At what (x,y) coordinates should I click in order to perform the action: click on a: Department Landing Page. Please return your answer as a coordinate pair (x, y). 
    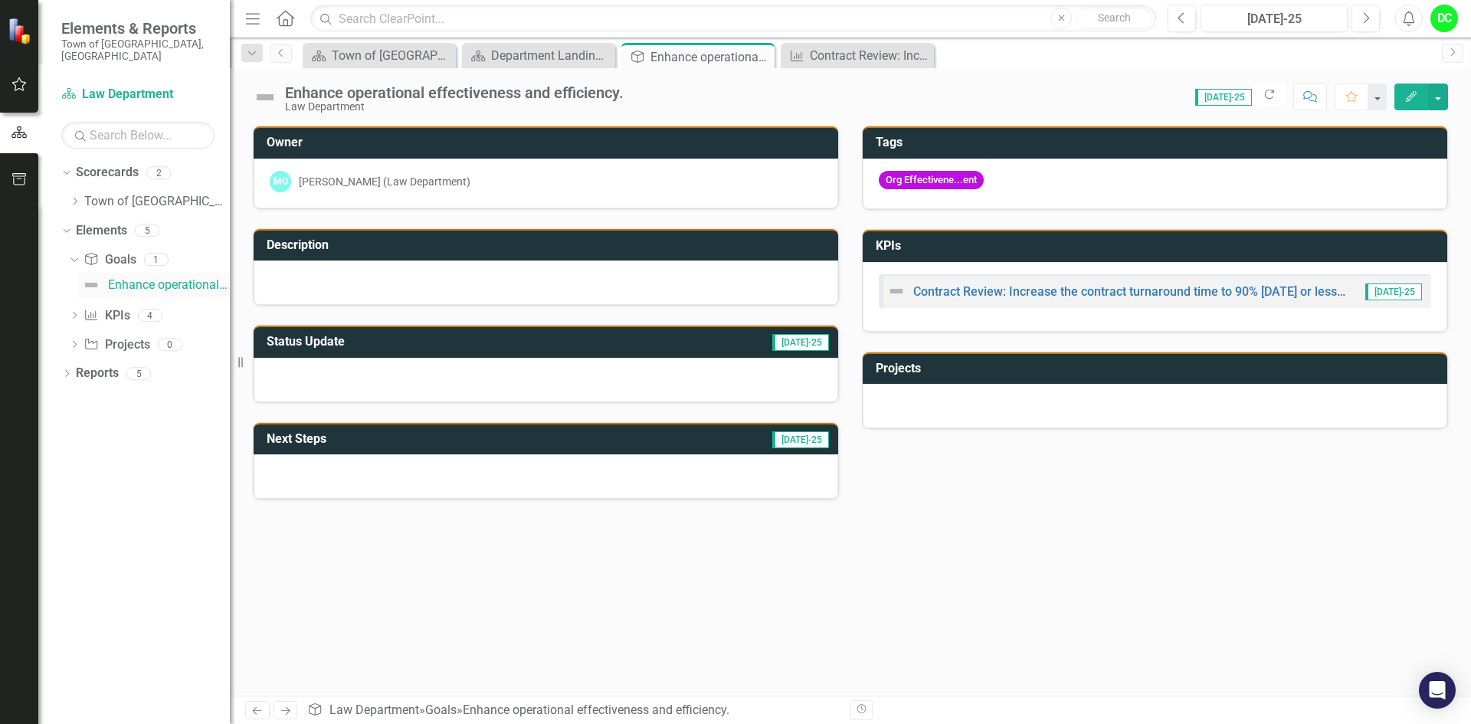
    Looking at the image, I should click on (539, 55).